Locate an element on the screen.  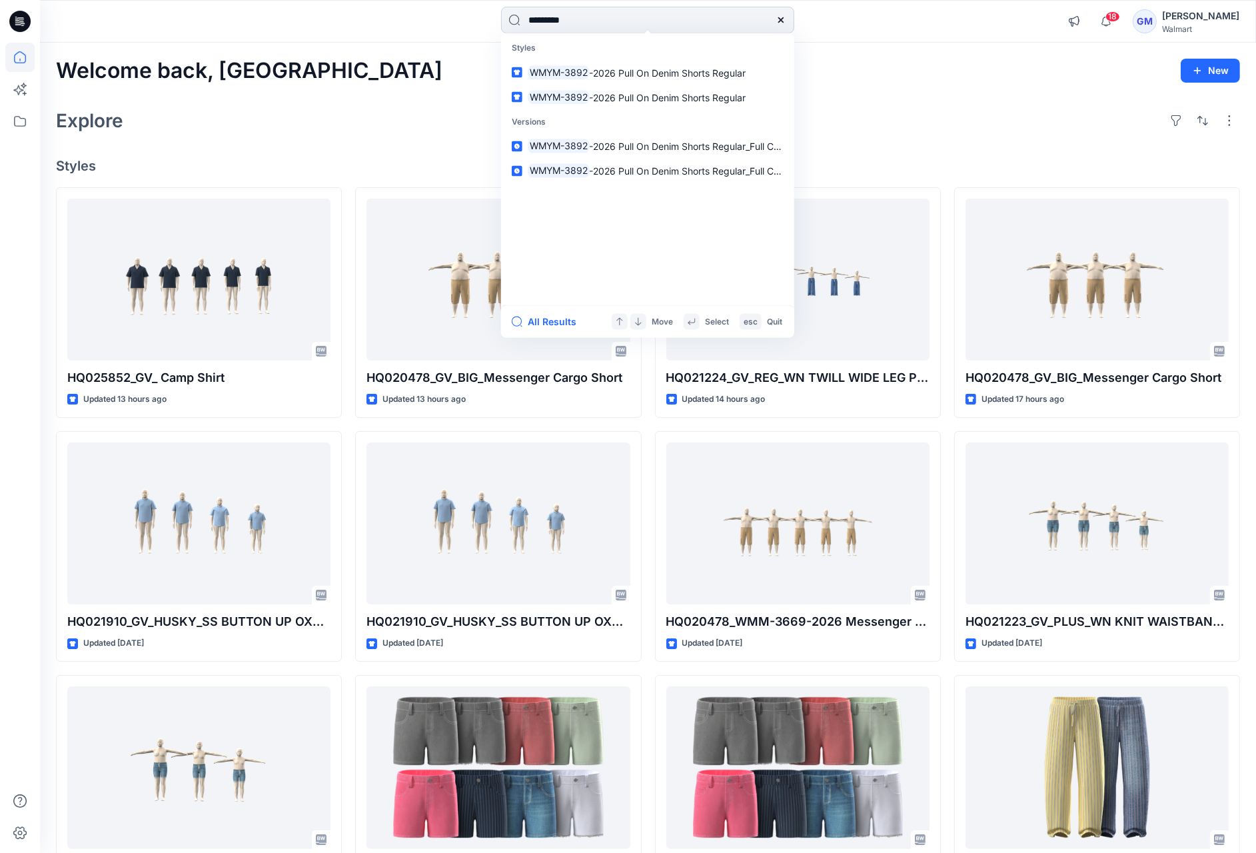
a: HQ025852_GV_ Camp Shirt is located at coordinates (198, 280).